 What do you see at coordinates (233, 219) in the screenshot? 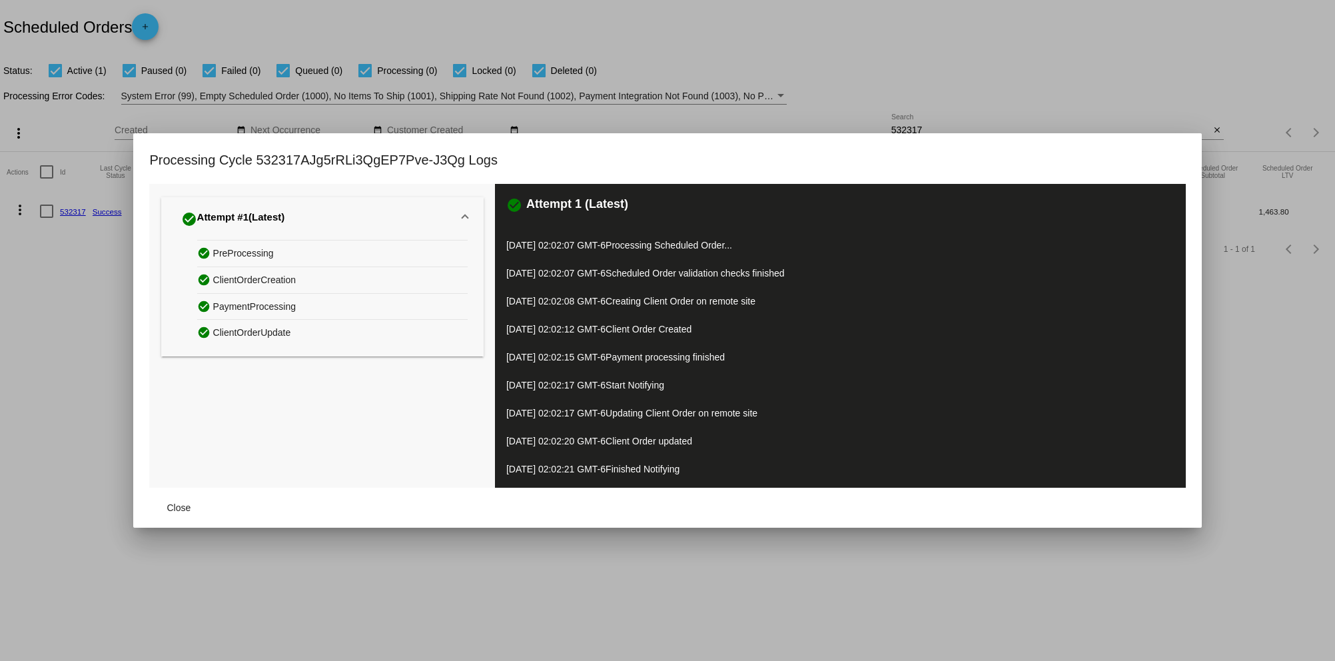
I see `div: Attempt #1` at bounding box center [233, 219].